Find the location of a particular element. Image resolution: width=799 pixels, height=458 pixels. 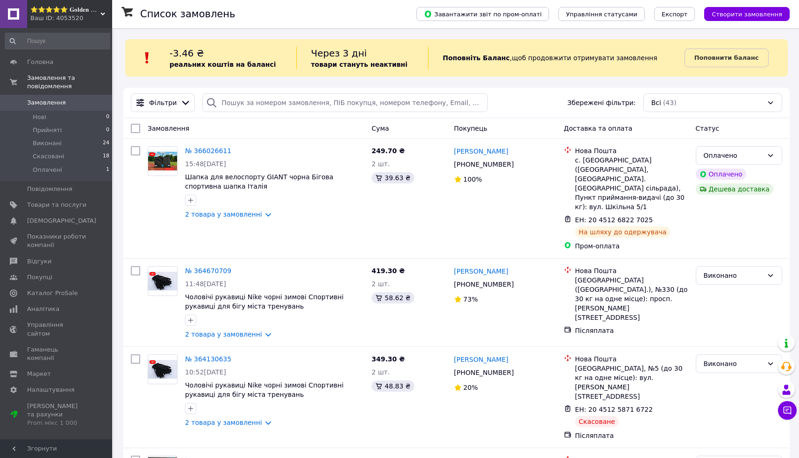

button: Управління статусами is located at coordinates (601, 14).